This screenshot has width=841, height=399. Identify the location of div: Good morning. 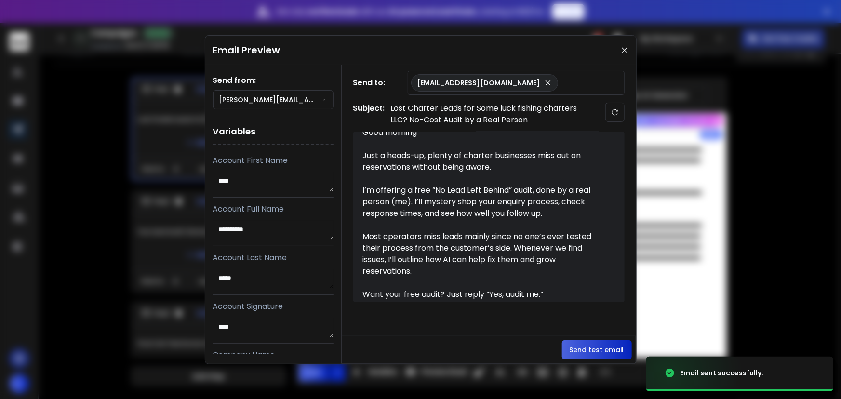
(483, 133).